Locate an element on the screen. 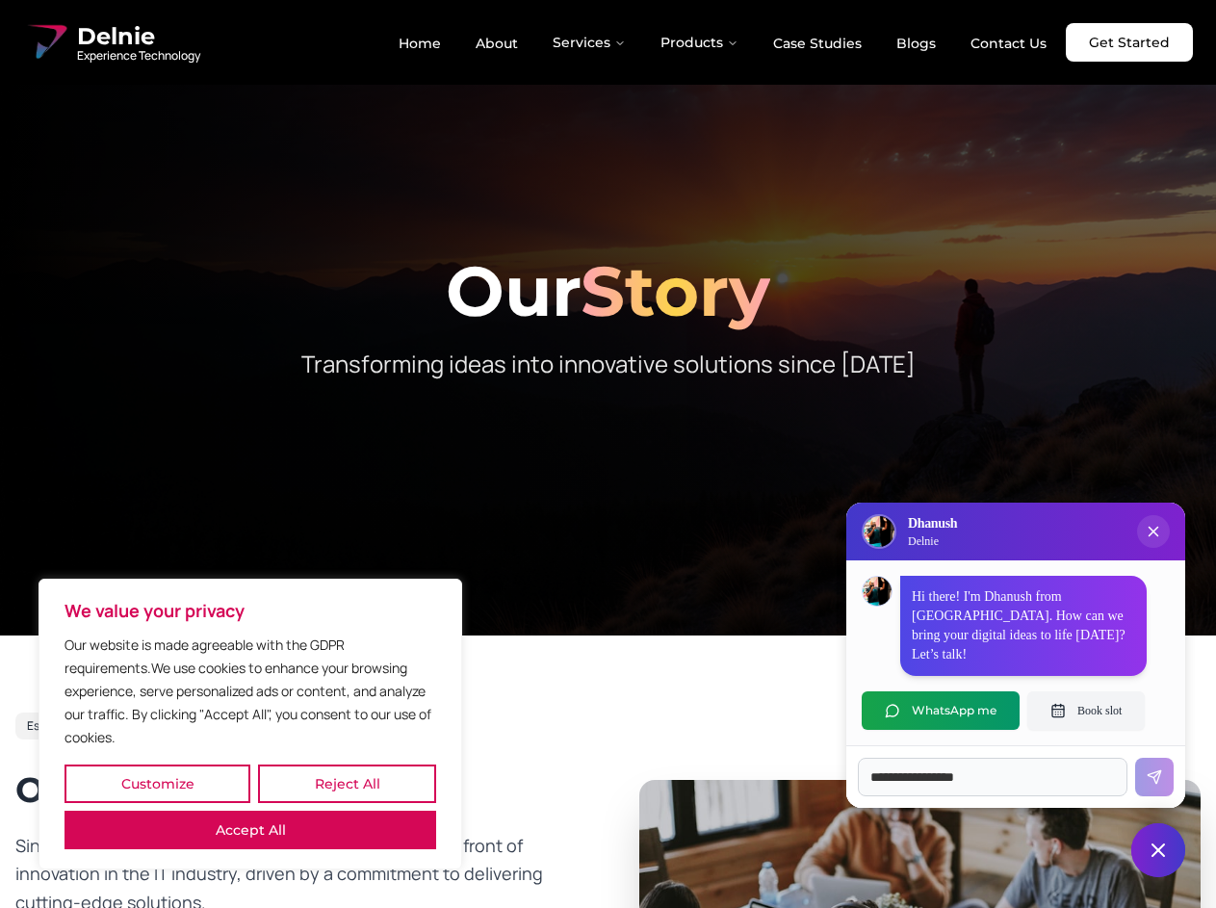 This screenshot has width=1216, height=908. button: Services is located at coordinates (589, 42).